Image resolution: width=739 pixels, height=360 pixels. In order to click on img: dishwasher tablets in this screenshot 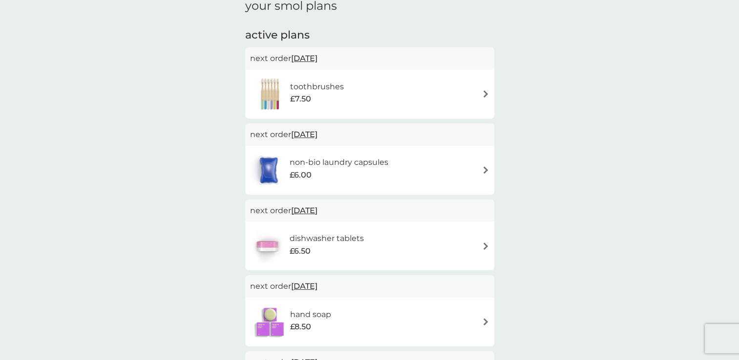, I will do `click(267, 246)`.